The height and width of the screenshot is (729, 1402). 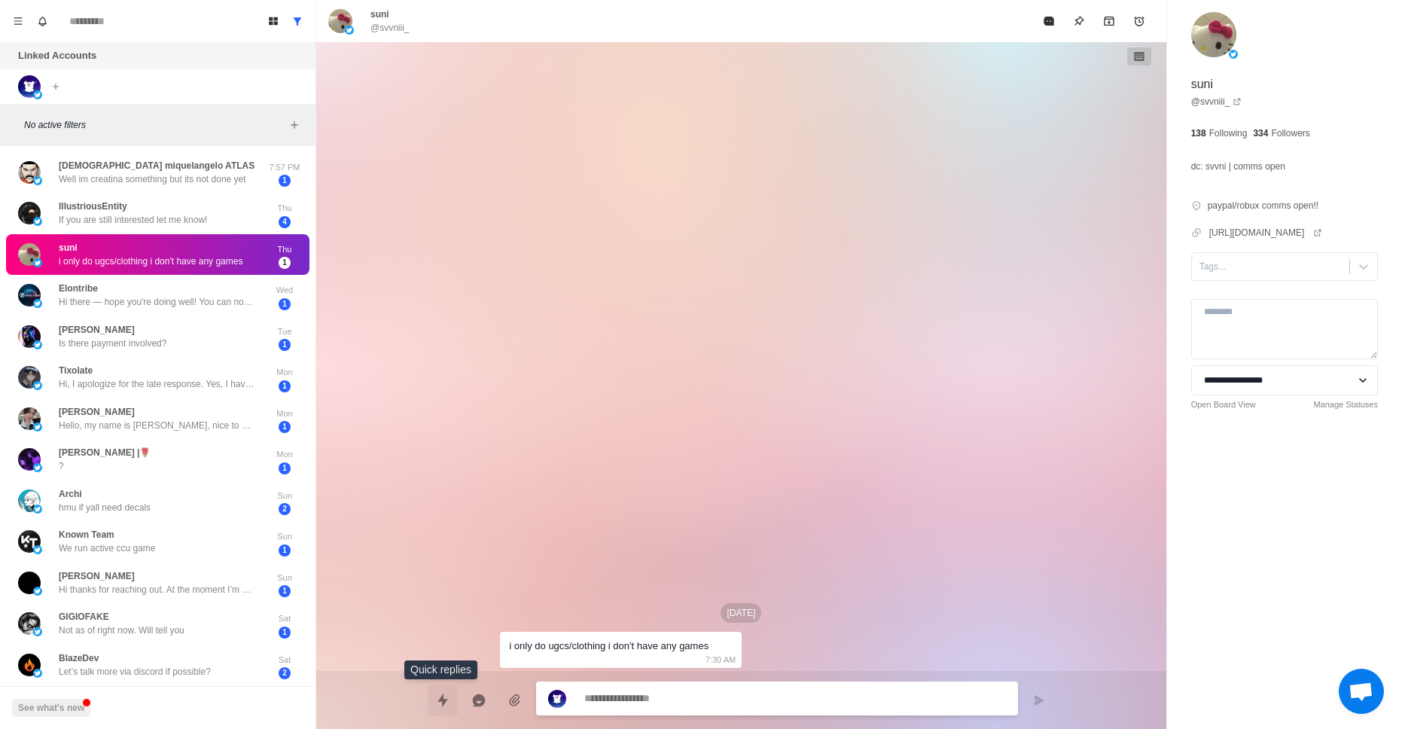 What do you see at coordinates (42, 21) in the screenshot?
I see `button: Notifications` at bounding box center [42, 21].